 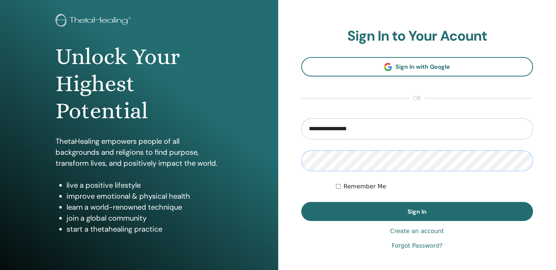 What do you see at coordinates (434, 186) in the screenshot?
I see `div: Keep me authenticated indefinitely or until I manually logout` at bounding box center [434, 186].